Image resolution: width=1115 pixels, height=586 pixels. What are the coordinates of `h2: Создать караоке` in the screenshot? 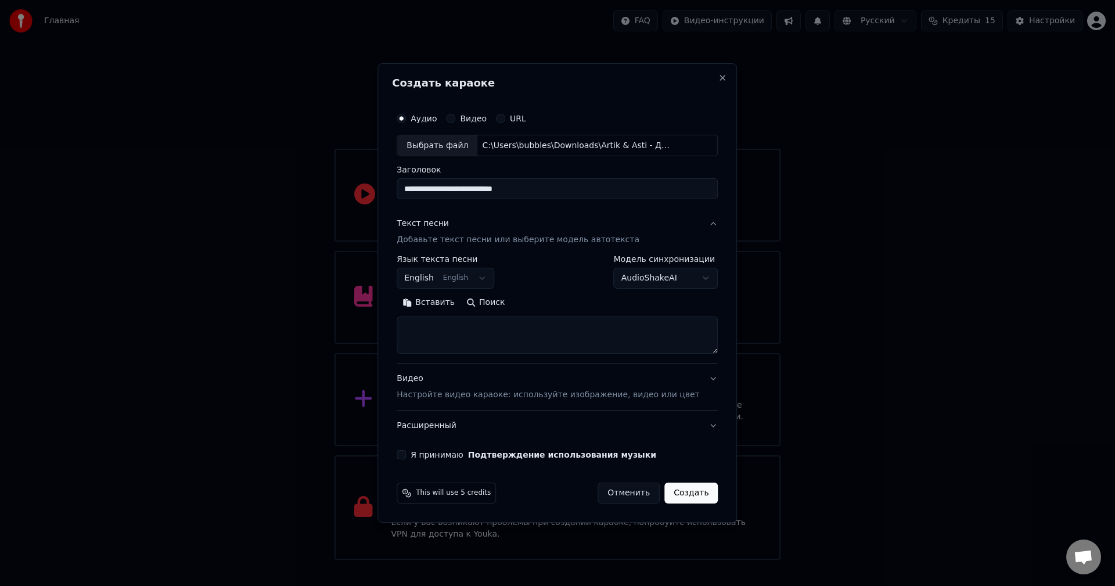 It's located at (557, 83).